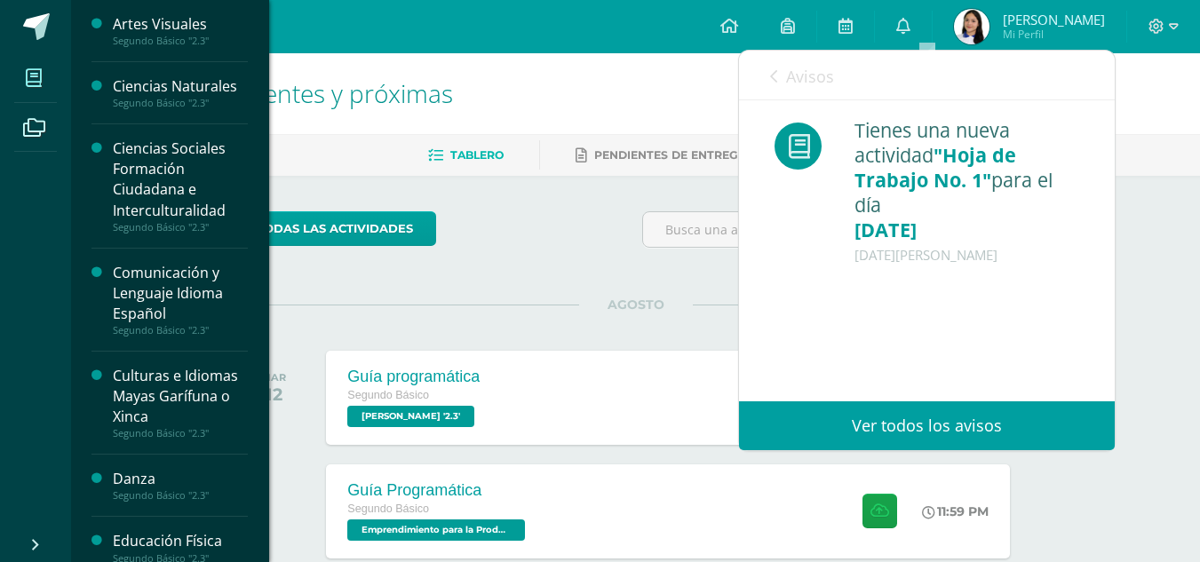  What do you see at coordinates (966, 193) in the screenshot?
I see `div: Tienes una nueva actividad para el día` at bounding box center [966, 193].